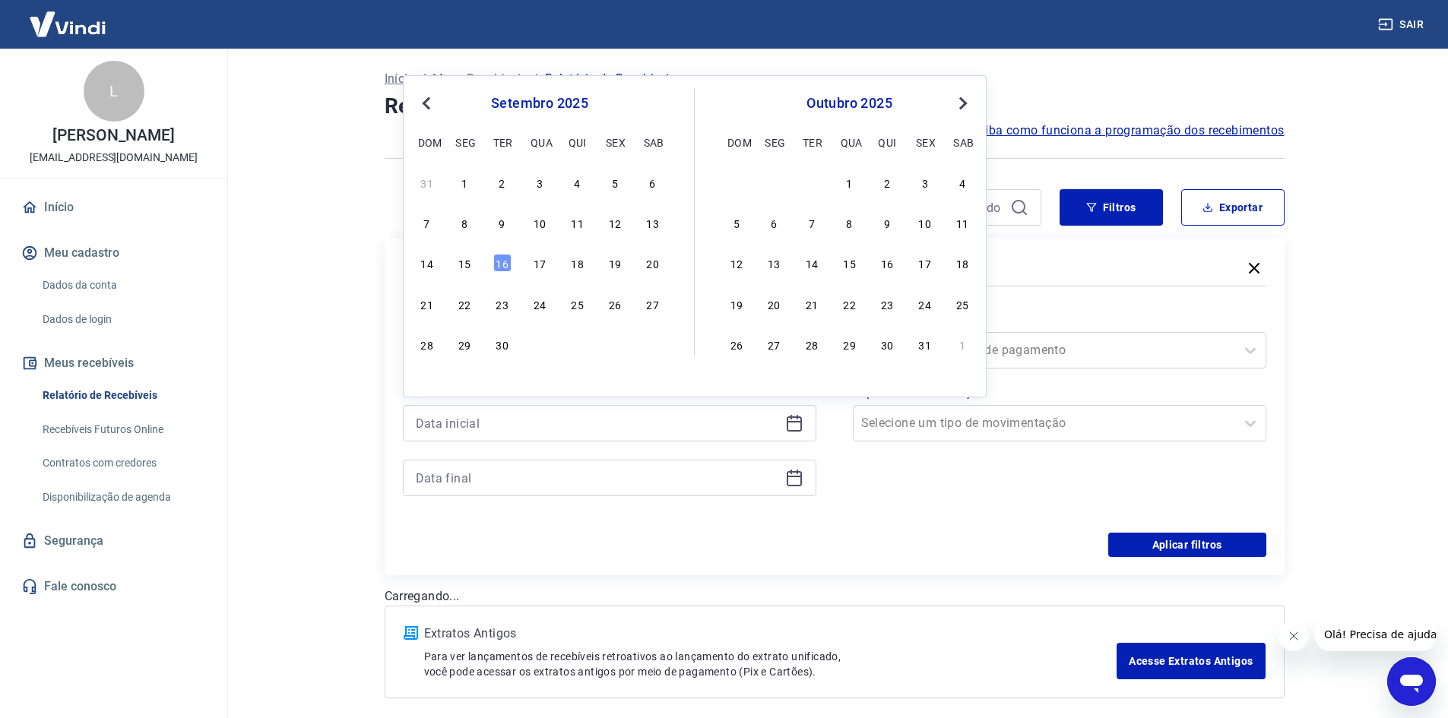  Describe the element at coordinates (540, 103) in the screenshot. I see `div: setembro 2025` at that location.